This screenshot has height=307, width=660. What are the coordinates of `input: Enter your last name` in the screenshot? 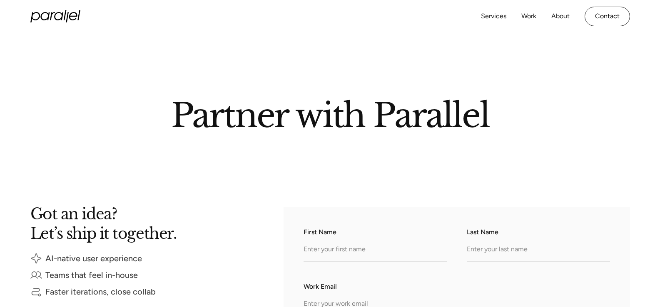 It's located at (538, 250).